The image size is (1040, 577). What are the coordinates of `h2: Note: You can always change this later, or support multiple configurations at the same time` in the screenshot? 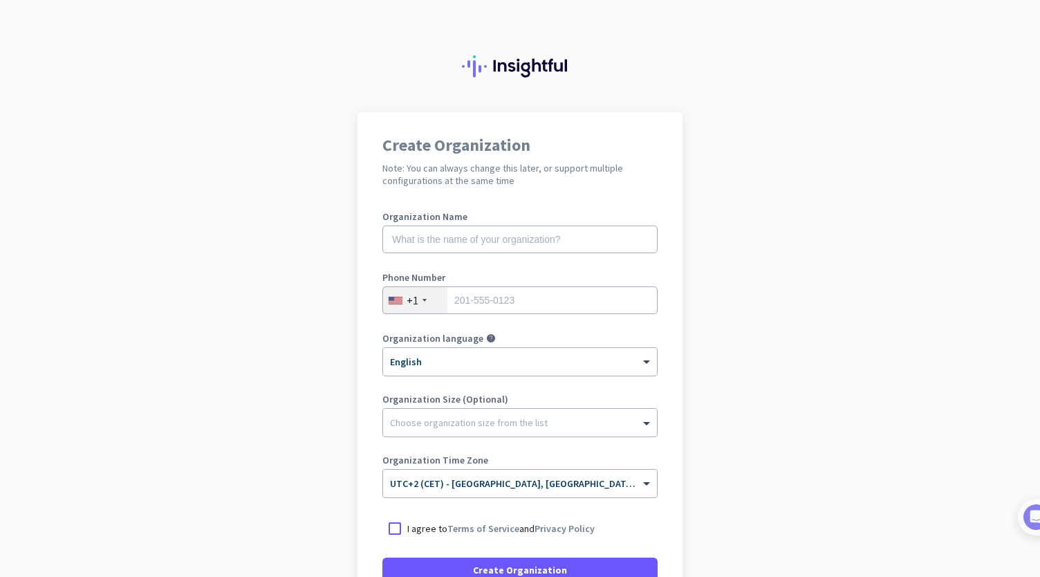 It's located at (520, 174).